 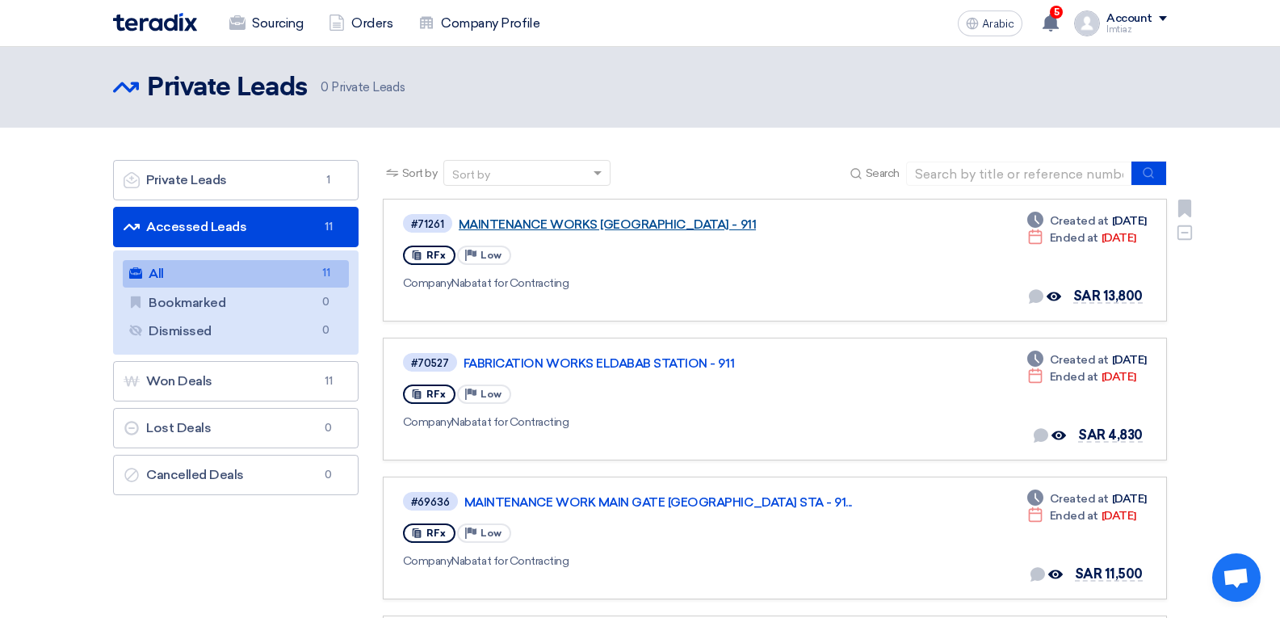 I want to click on font: Lost Deals, so click(x=178, y=427).